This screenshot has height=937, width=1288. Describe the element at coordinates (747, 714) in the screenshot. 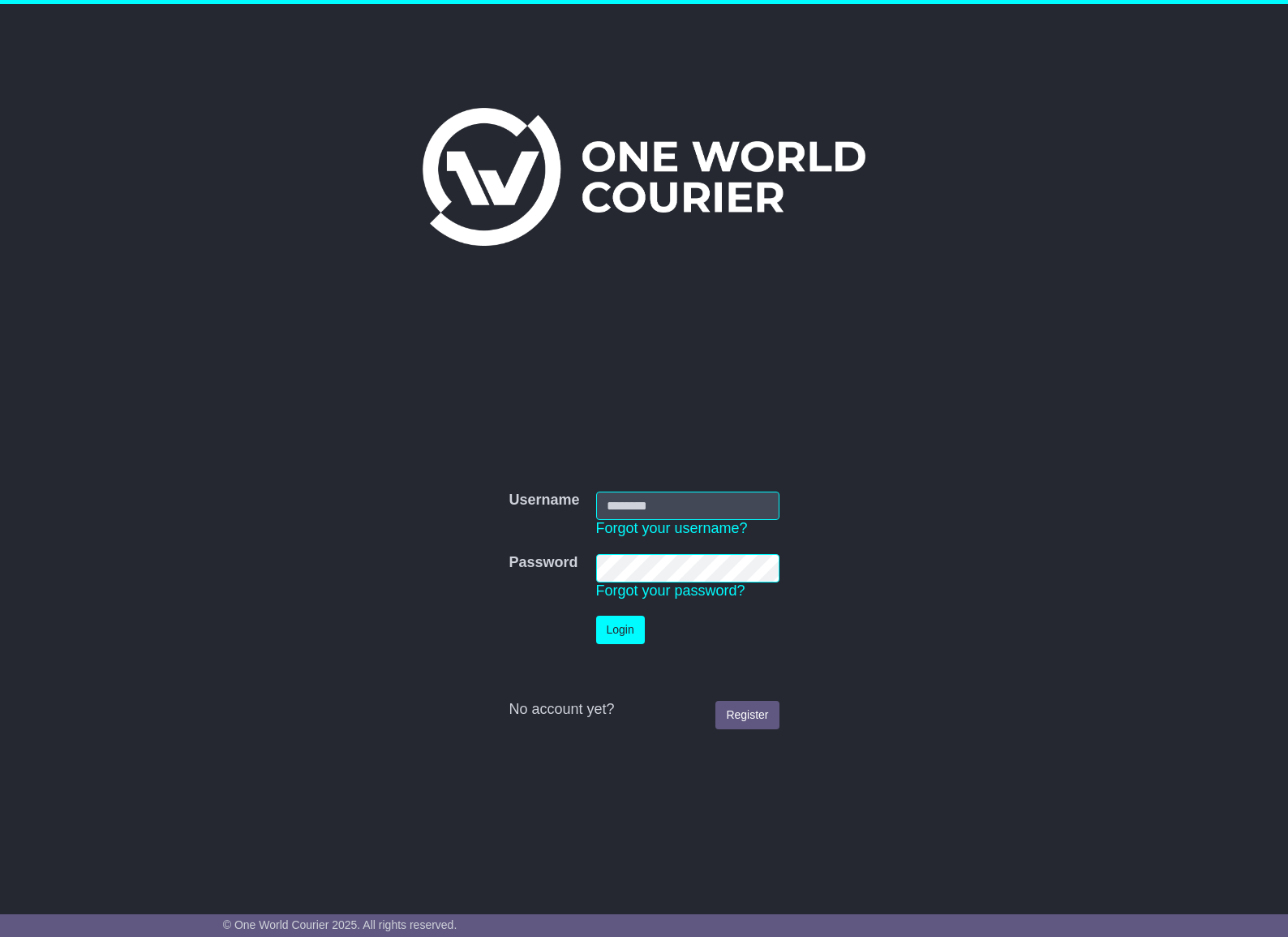

I see `a: Register` at that location.